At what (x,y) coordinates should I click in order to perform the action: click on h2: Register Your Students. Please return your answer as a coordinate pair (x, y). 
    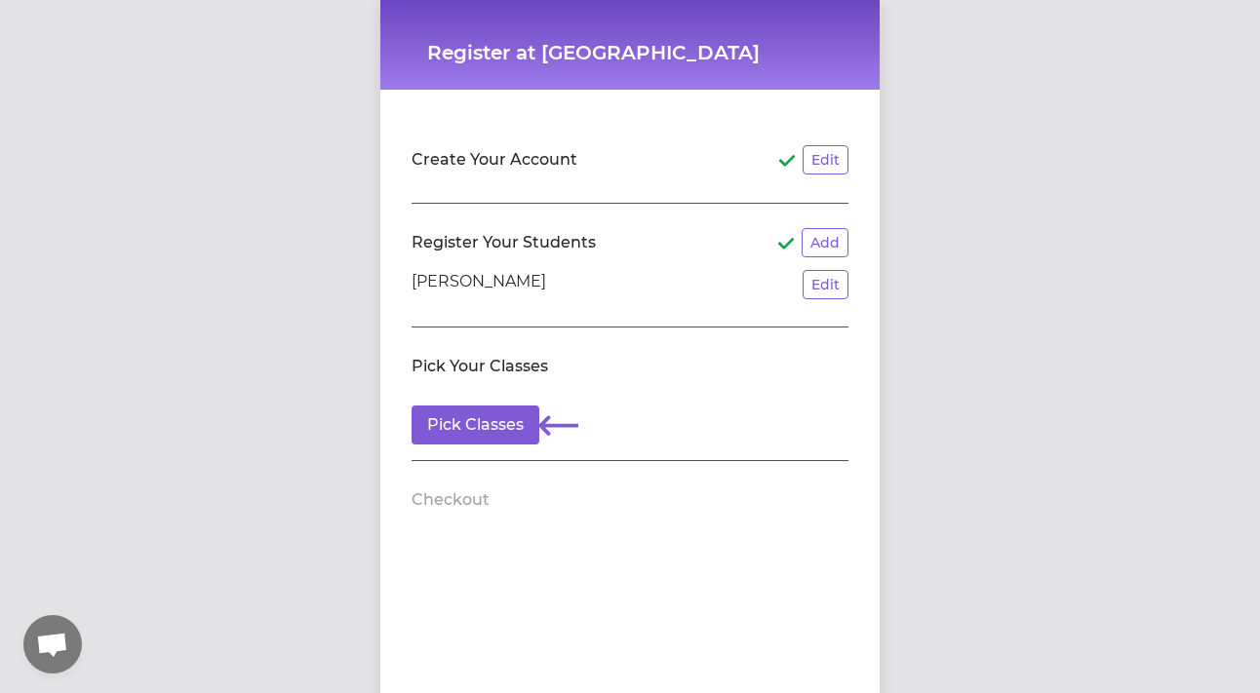
    Looking at the image, I should click on (503, 243).